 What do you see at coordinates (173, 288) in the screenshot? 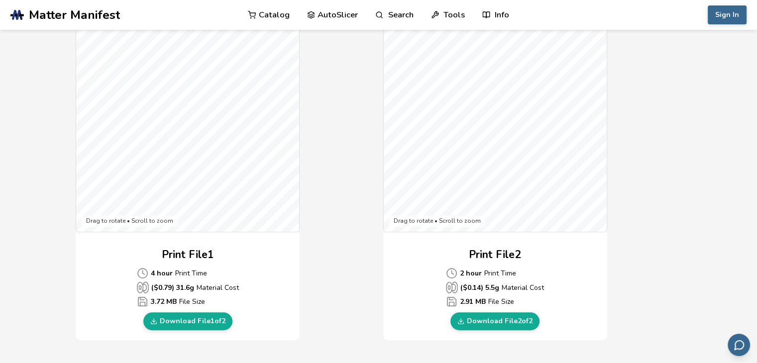
I see `b: ($ 0.79 ) 31.6 g` at bounding box center [173, 288].